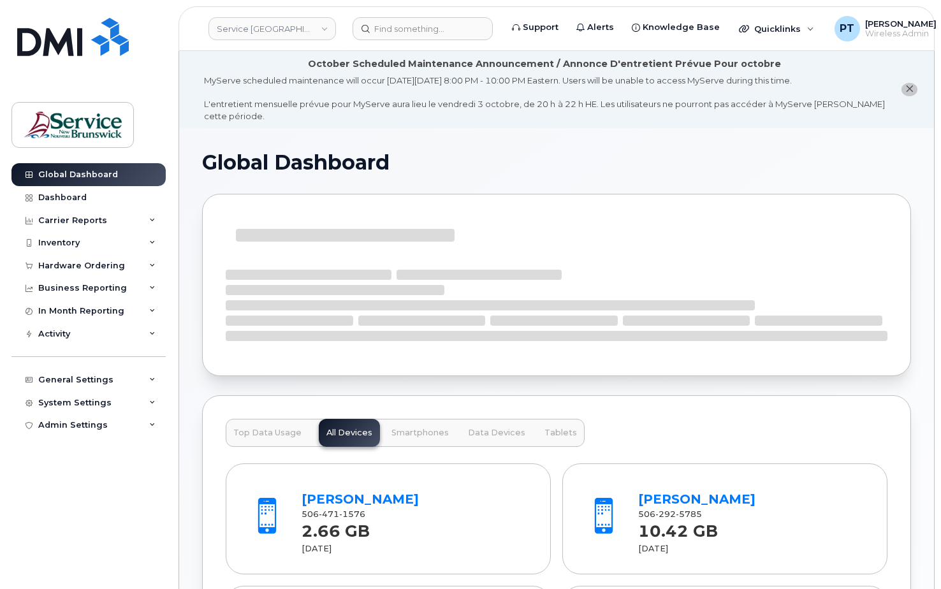 The image size is (941, 589). What do you see at coordinates (420, 433) in the screenshot?
I see `span: Smartphones` at bounding box center [420, 433].